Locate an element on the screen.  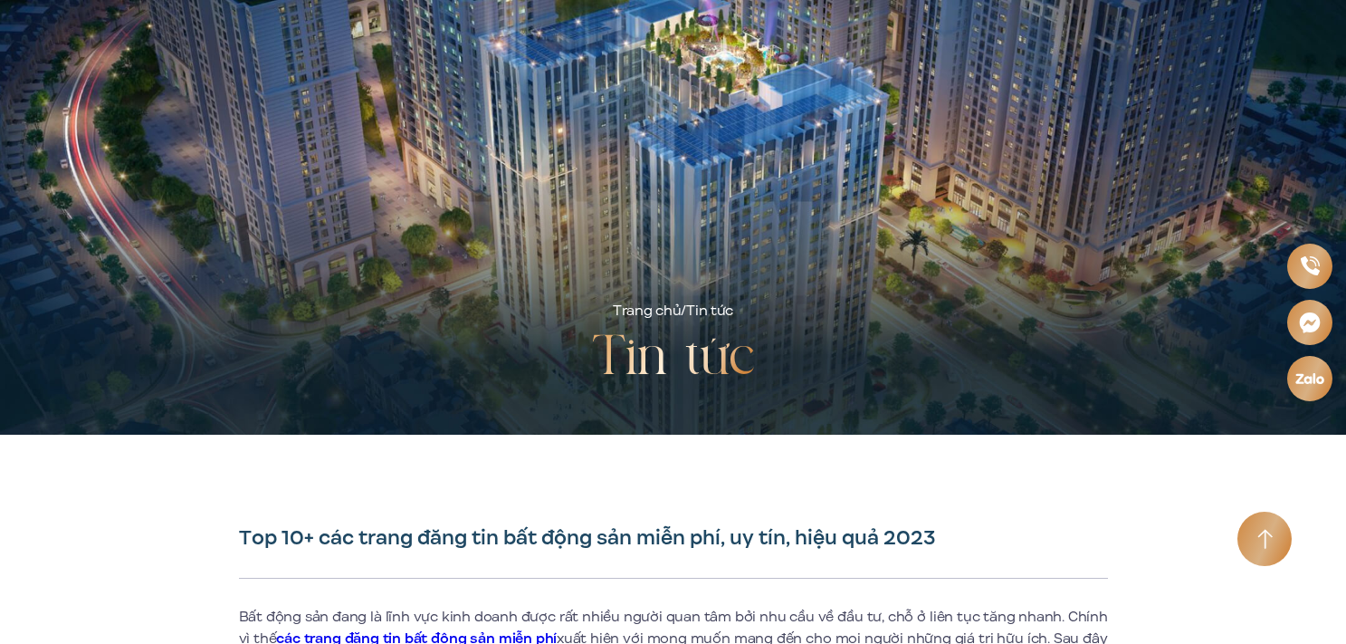
h2: Tin tức is located at coordinates (673, 358).